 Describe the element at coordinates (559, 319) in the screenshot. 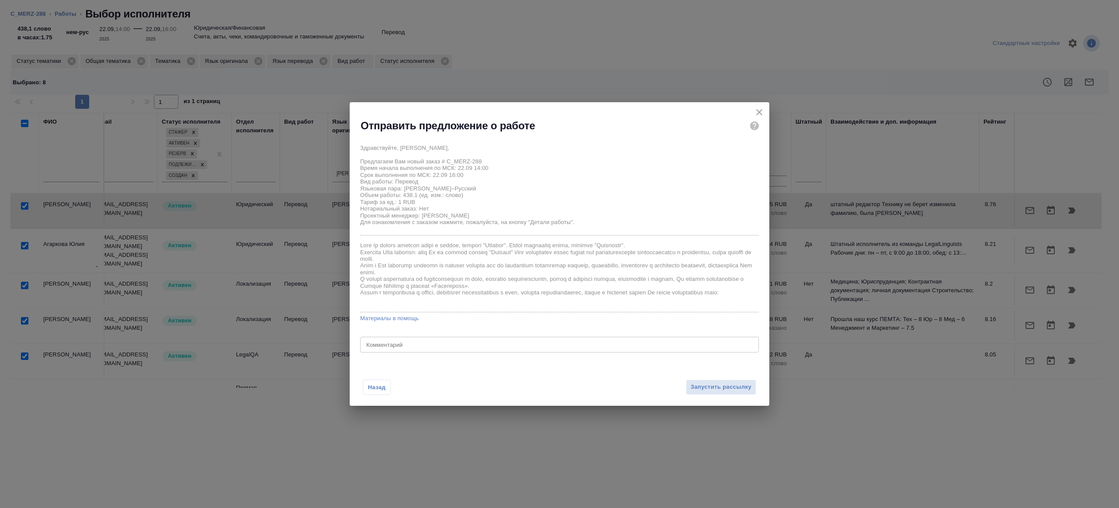

I see `a: Материалы в помощь` at that location.